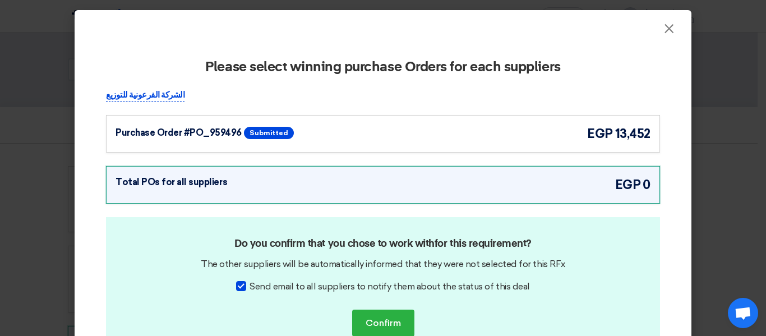 The image size is (766, 336). Describe the element at coordinates (145, 95) in the screenshot. I see `p: الشركة الفرعونية للتوزيع` at that location.